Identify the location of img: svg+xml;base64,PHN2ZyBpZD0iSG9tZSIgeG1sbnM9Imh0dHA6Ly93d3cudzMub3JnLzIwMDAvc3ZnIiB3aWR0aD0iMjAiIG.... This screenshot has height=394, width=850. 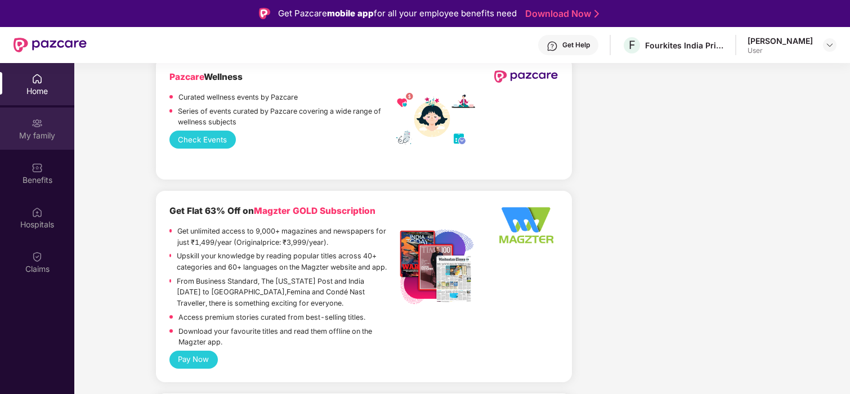
(37, 79).